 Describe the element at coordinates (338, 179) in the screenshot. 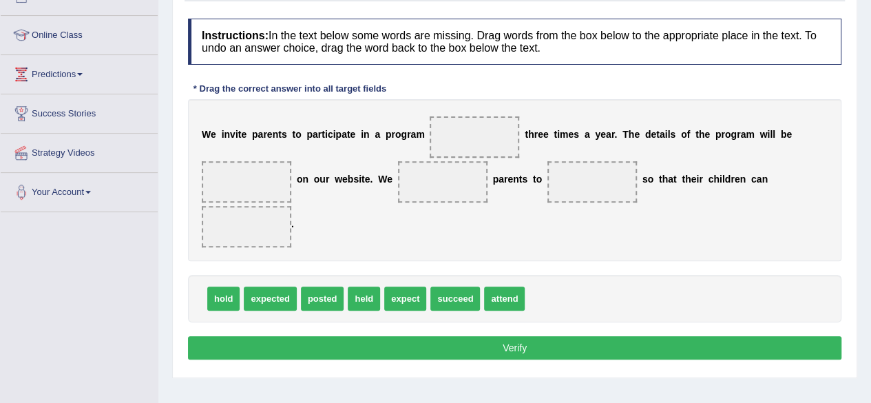

I see `b: w` at that location.